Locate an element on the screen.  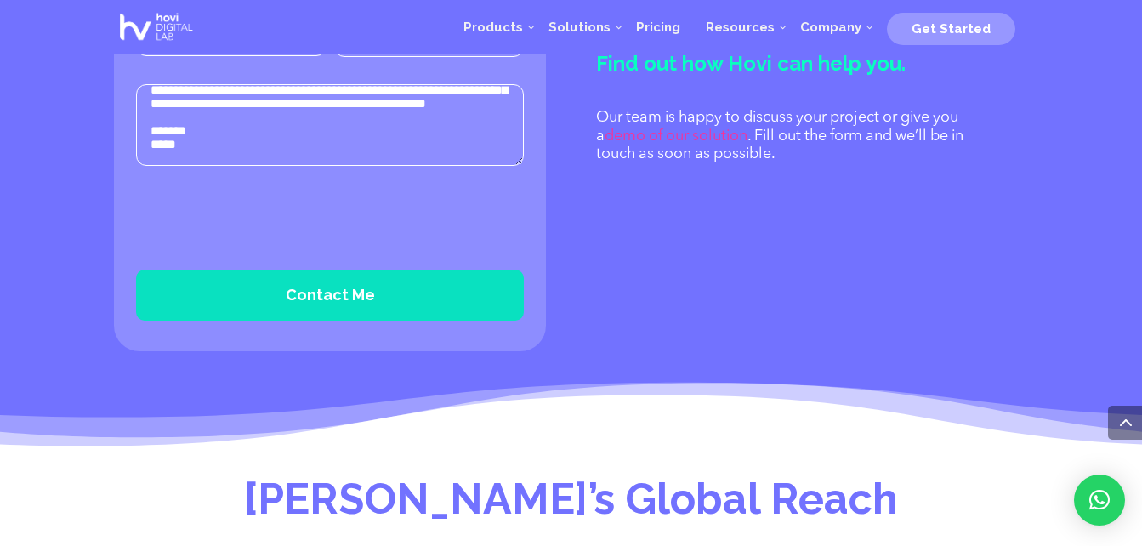
span: Solutions is located at coordinates (579, 27).